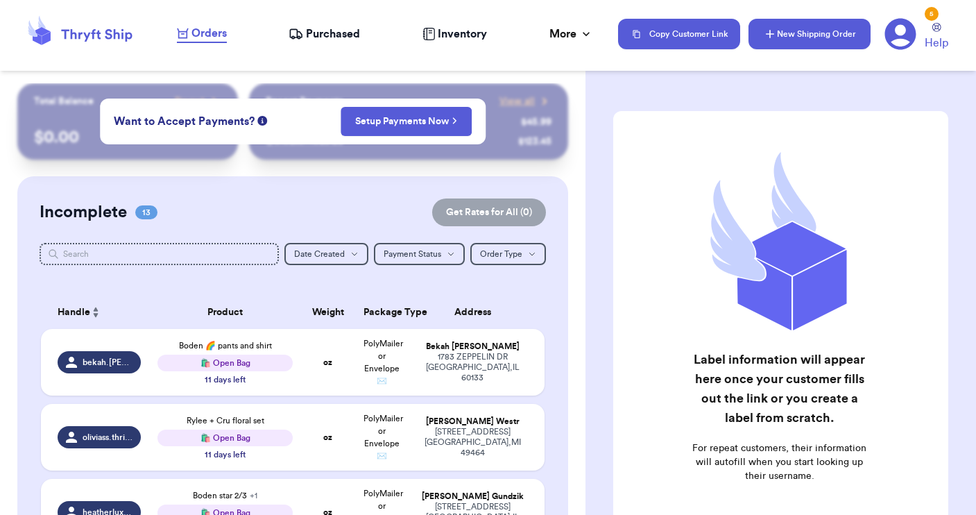  I want to click on span: 13, so click(146, 212).